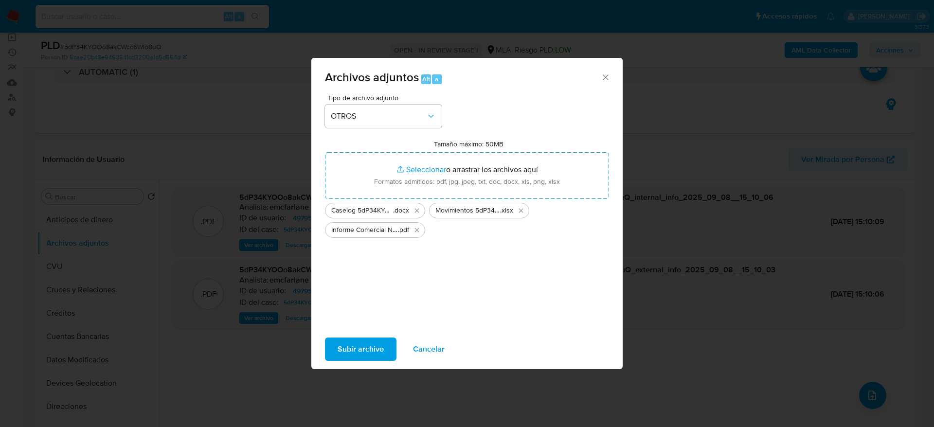 The width and height of the screenshot is (934, 427). What do you see at coordinates (364, 230) in the screenshot?
I see `span: Informe Comercial Nosis_OJBK SRL` at bounding box center [364, 230].